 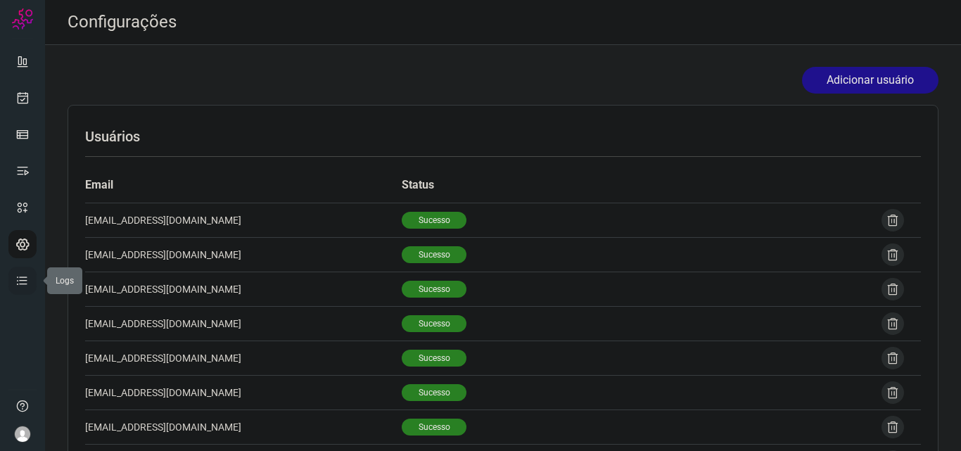 What do you see at coordinates (503, 137) in the screenshot?
I see `h3: Usuários` at bounding box center [503, 137].